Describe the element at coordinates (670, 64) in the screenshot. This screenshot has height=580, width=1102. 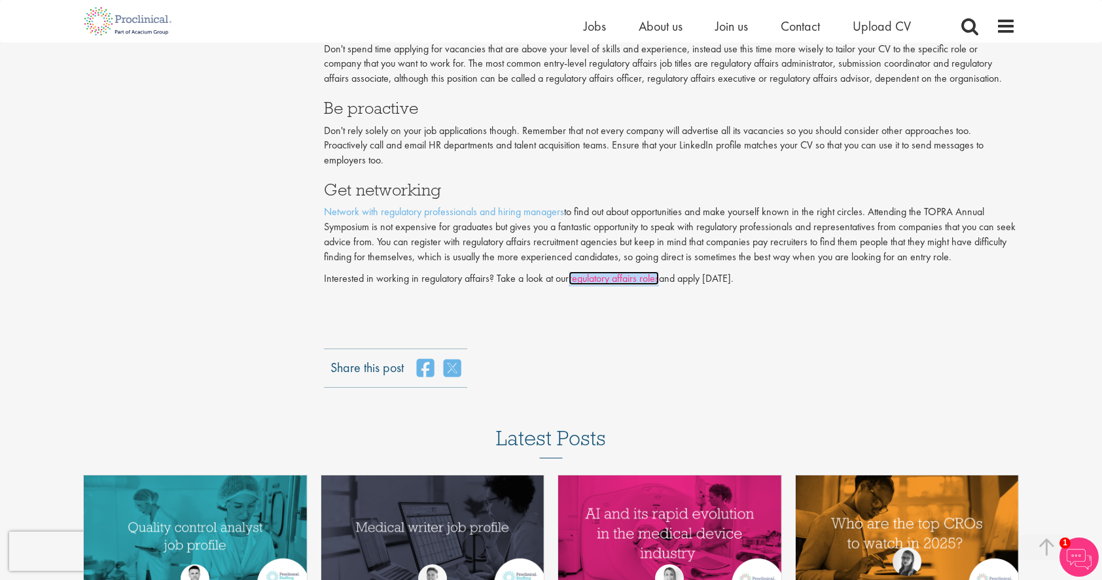
I see `p: Don't spend time applying for vacancies that are above your level of skills and experience, inste...` at that location.